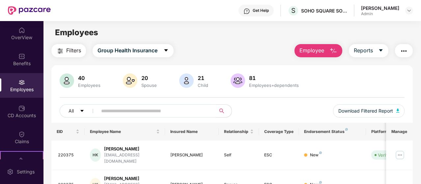 This screenshot has height=184, width=421. I want to click on span: Filters, so click(73, 50).